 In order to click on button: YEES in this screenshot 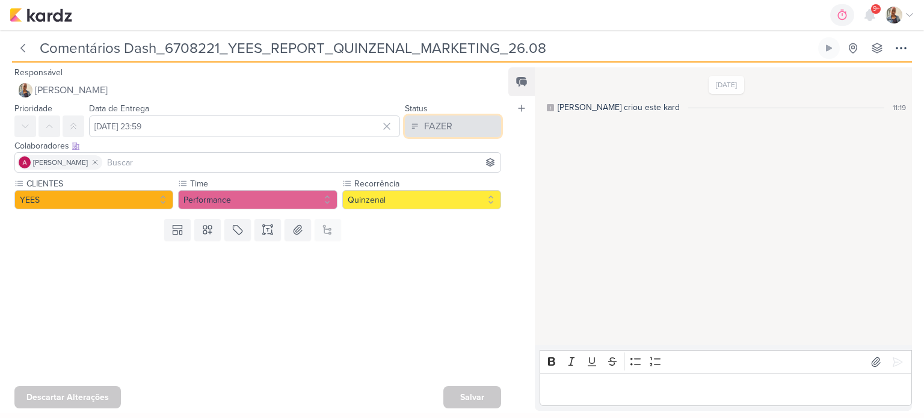, I will do `click(94, 200)`.